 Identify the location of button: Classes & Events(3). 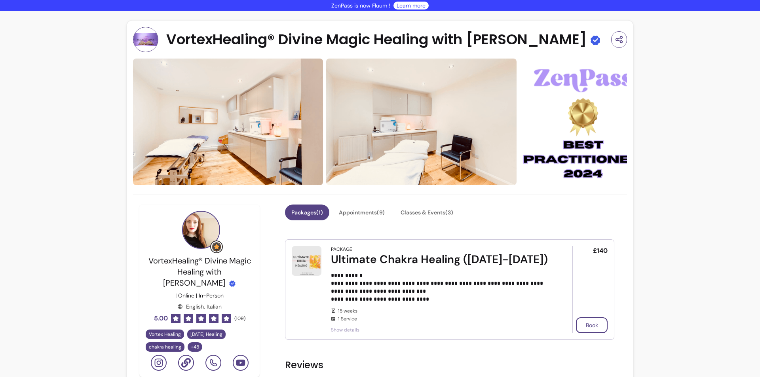
(426, 212).